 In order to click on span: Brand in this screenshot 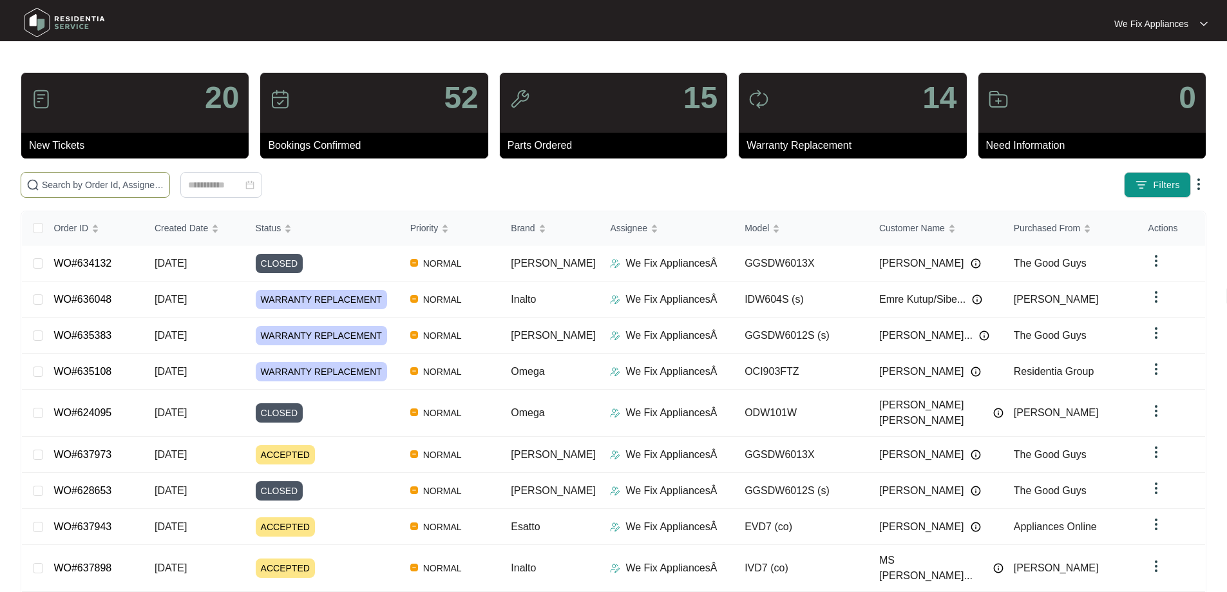, I will do `click(522, 228)`.